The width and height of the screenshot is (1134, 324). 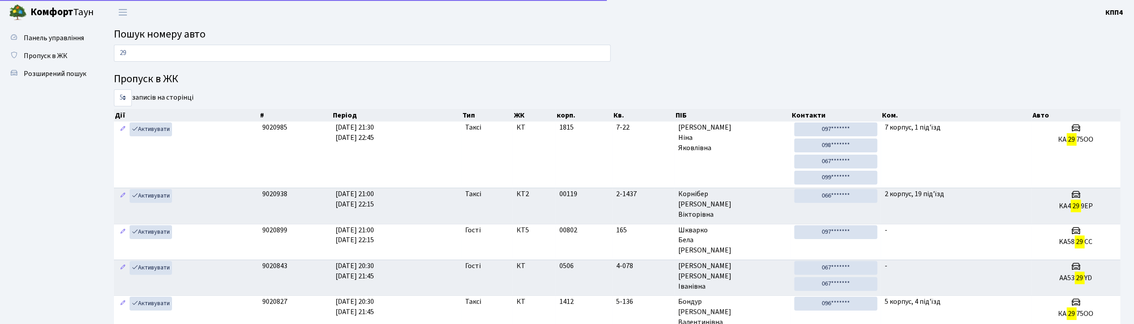 What do you see at coordinates (275, 266) in the screenshot?
I see `span: 9020843` at bounding box center [275, 266].